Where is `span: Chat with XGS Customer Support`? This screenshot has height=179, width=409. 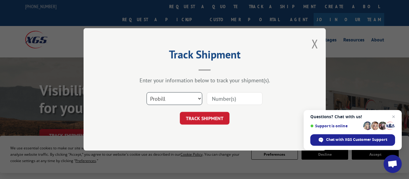 span: Chat with XGS Customer Support is located at coordinates (357, 140).